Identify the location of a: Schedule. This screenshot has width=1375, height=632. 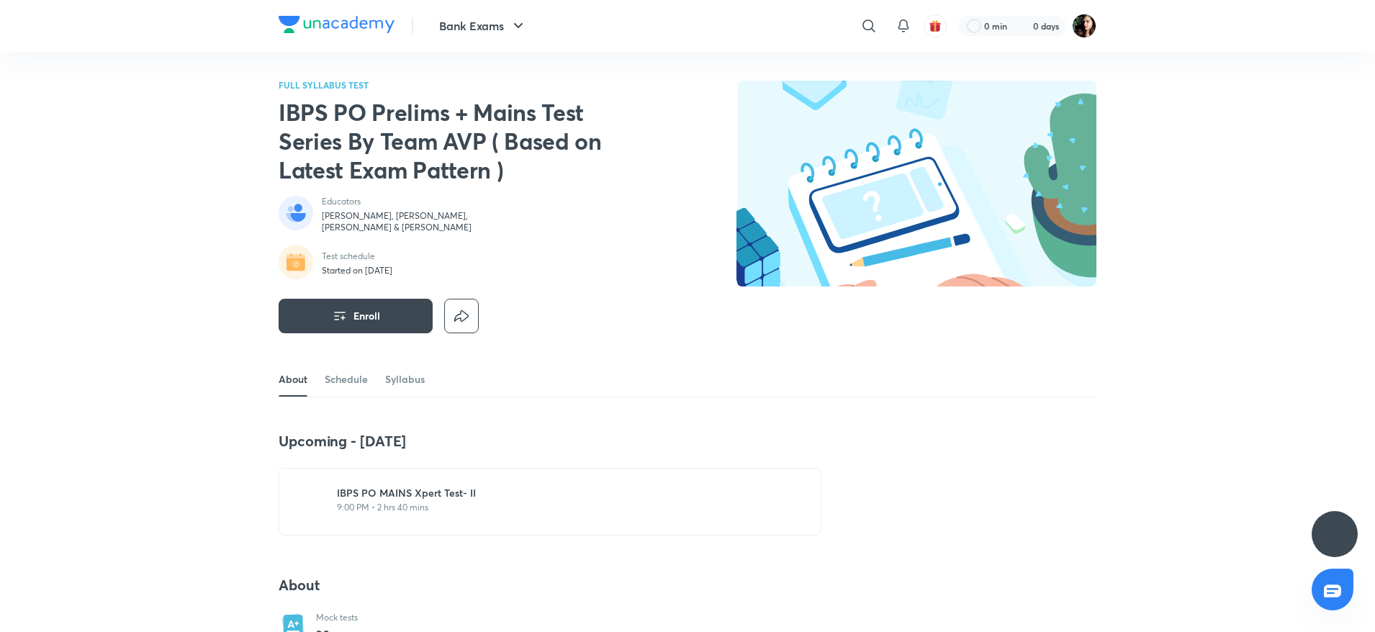
(346, 379).